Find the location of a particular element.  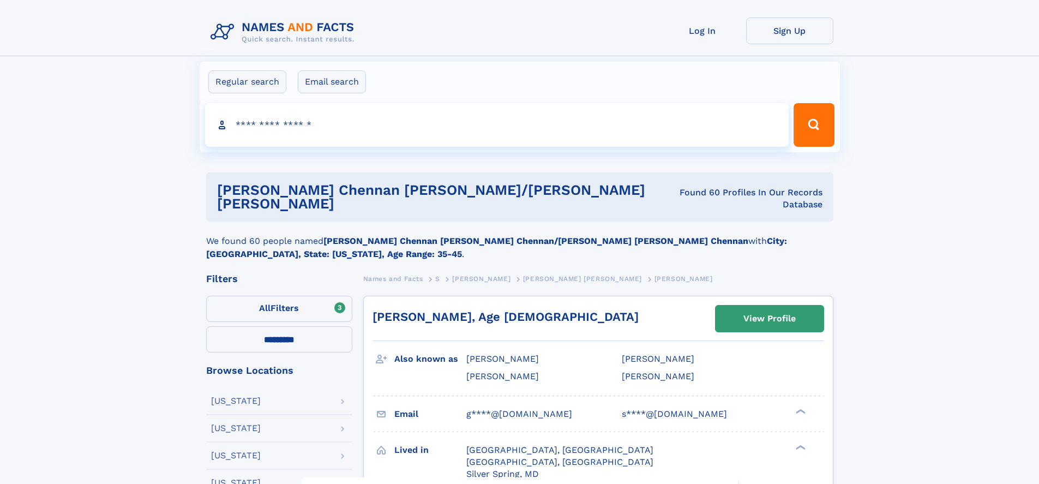

h3: Lived in is located at coordinates (430, 450).